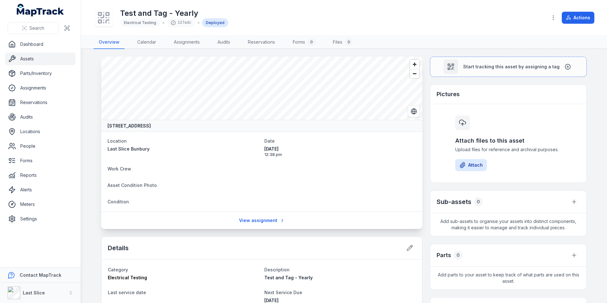 The width and height of the screenshot is (607, 303). Describe the element at coordinates (40, 161) in the screenshot. I see `a: Forms` at that location.